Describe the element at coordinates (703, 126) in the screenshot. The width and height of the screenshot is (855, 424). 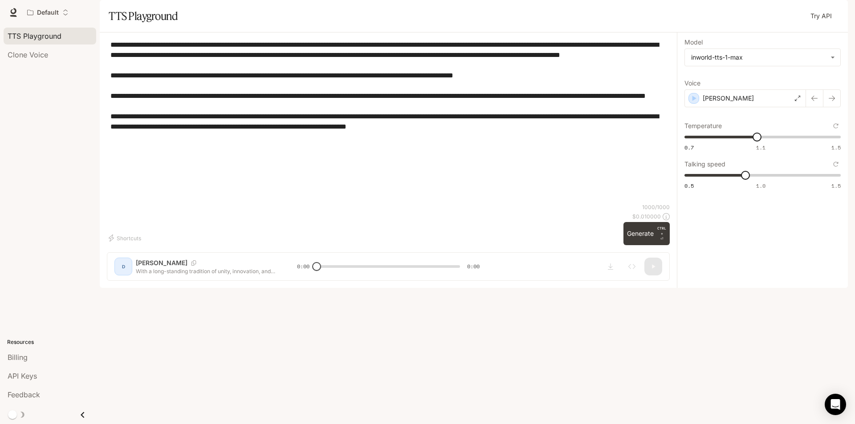
I see `p: Temperature` at that location.